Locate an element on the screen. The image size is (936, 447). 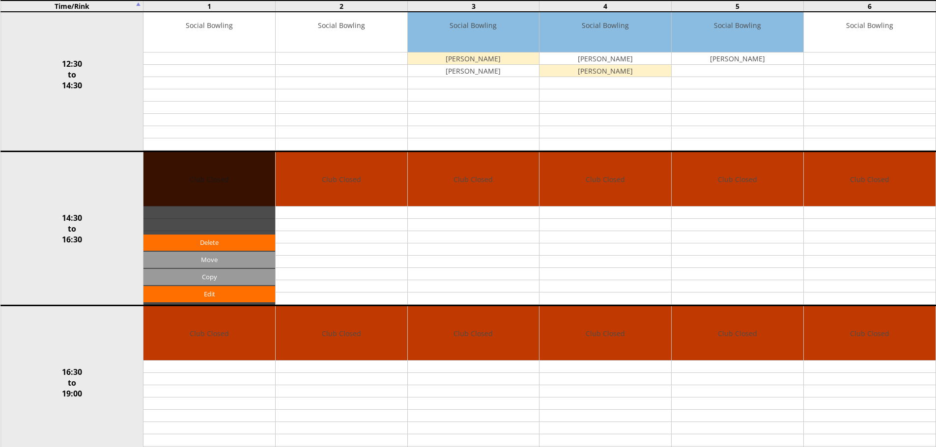
a: Delete is located at coordinates (209, 243).